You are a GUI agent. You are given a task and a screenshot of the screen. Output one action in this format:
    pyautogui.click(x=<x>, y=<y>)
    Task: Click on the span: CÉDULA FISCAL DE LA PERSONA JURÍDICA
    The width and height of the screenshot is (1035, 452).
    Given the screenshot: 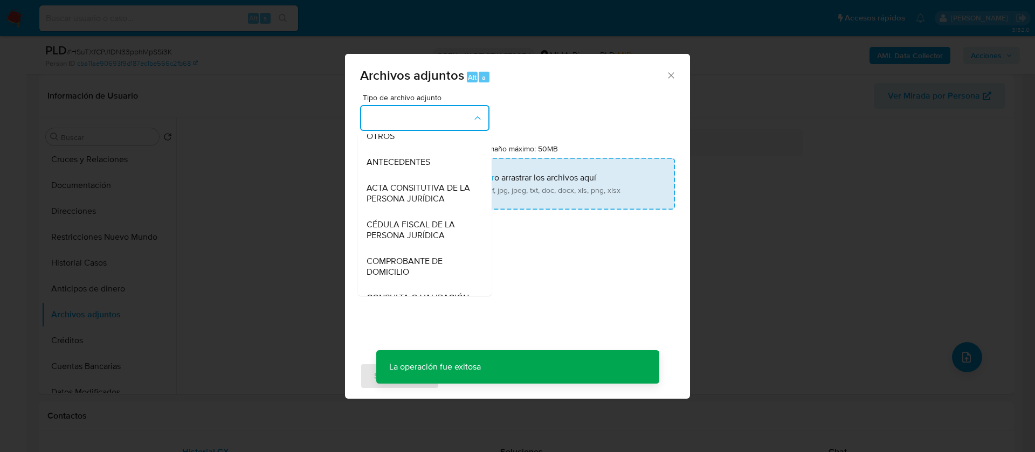 What is the action you would take?
    pyautogui.click(x=421, y=230)
    